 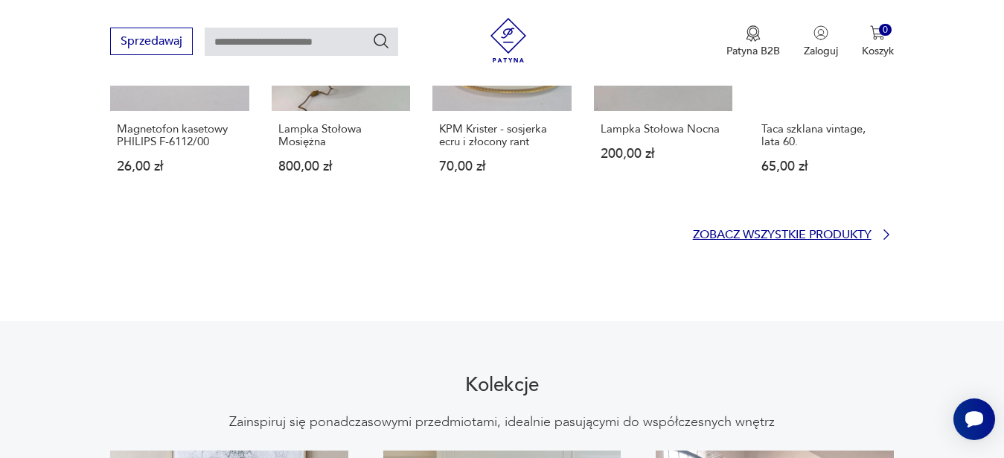 What do you see at coordinates (341, 166) in the screenshot?
I see `p: 800,00 zł` at bounding box center [341, 166].